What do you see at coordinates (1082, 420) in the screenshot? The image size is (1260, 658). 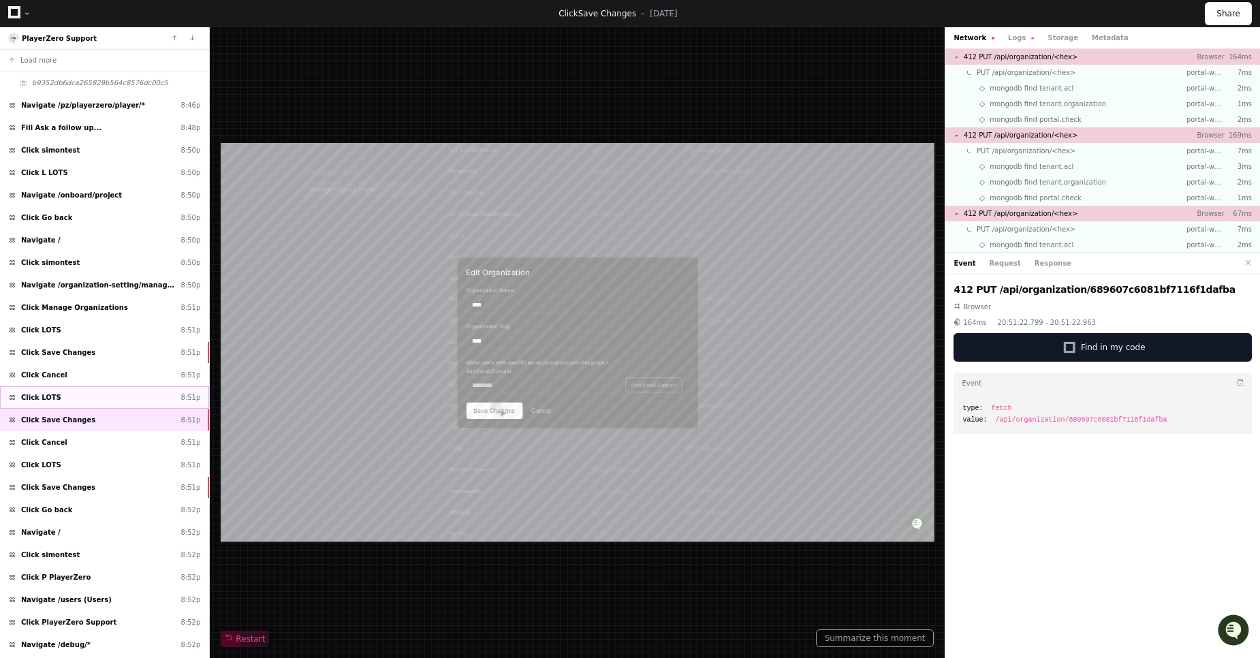 I see `span: /api/organization/689607c6081bf7116f1dafba` at bounding box center [1082, 420].